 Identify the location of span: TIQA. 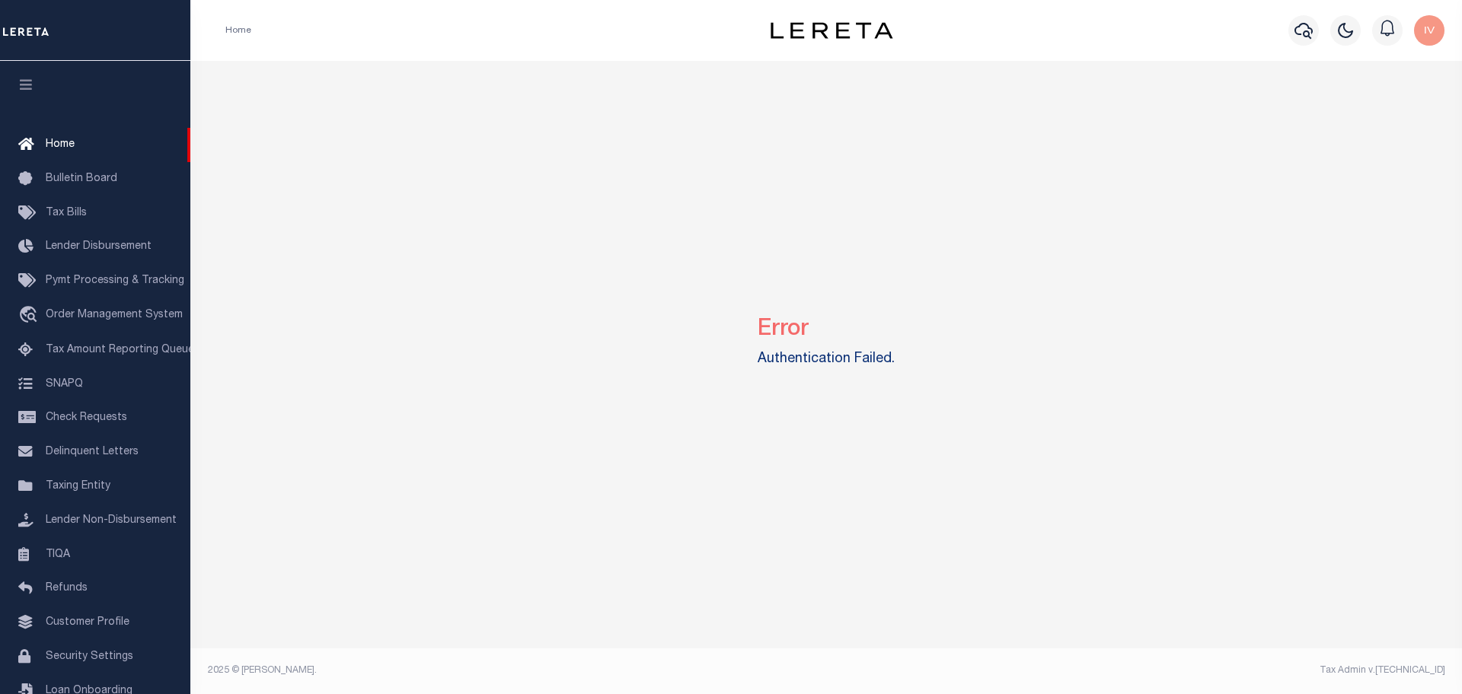
(58, 554).